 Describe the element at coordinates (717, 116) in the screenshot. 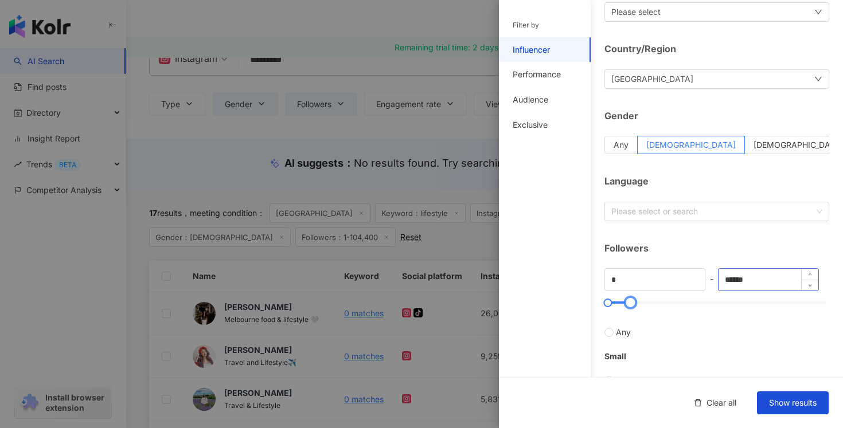

I see `div: Gender` at that location.